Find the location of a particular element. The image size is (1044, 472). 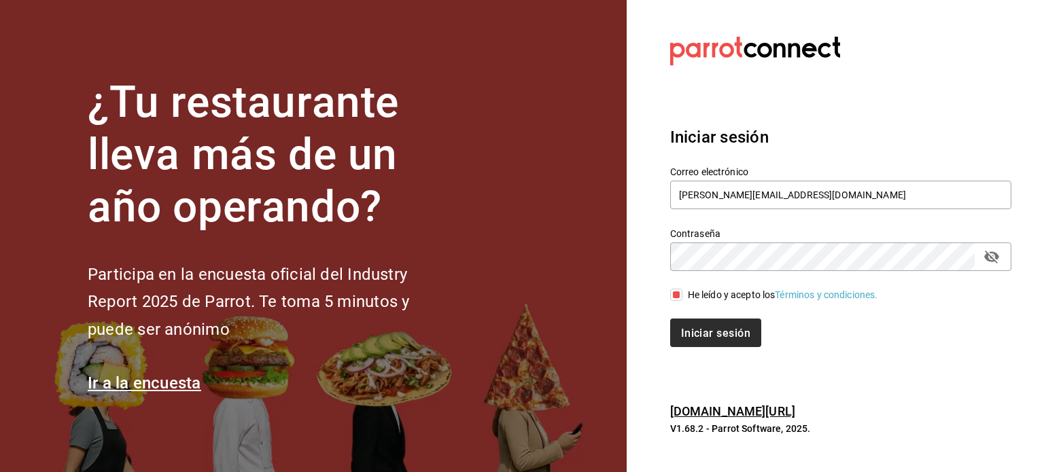

font: ¿Tu restaurante lleva más de un año operando? is located at coordinates (243, 154).